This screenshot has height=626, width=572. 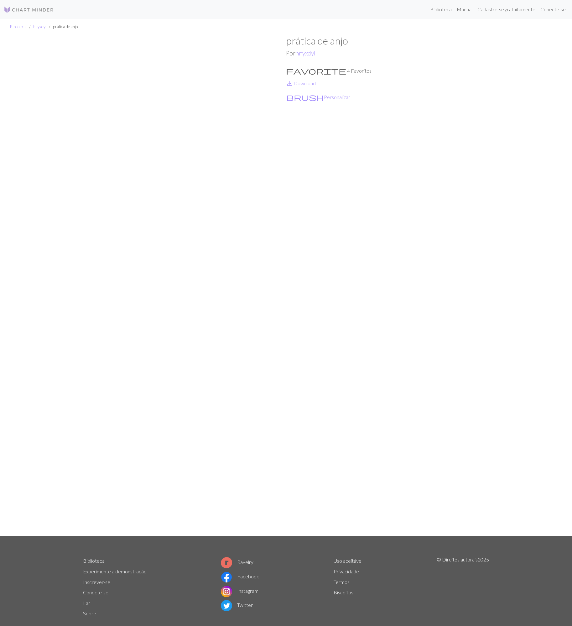 What do you see at coordinates (90, 613) in the screenshot?
I see `font: Sobre` at bounding box center [90, 613].